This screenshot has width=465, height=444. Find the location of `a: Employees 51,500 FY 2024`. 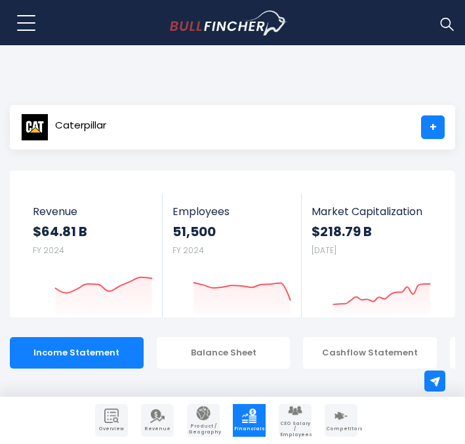

a: Employees 51,500 FY 2024 is located at coordinates (231, 255).